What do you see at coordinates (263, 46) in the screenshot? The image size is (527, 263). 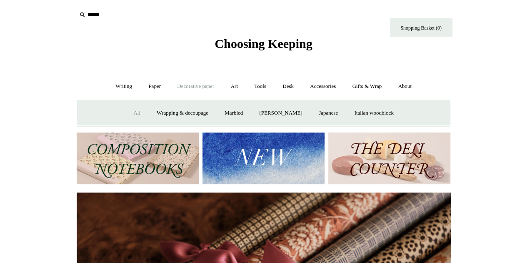 I see `a: Choosing Keeping` at bounding box center [263, 46].